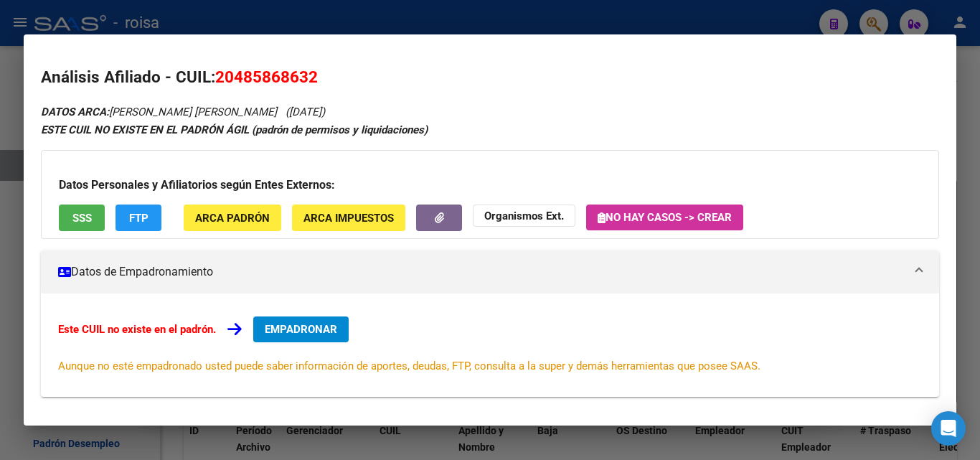 This screenshot has width=980, height=460. Describe the element at coordinates (481, 272) in the screenshot. I see `mat-panel-title: Datos de Empadronamiento` at that location.